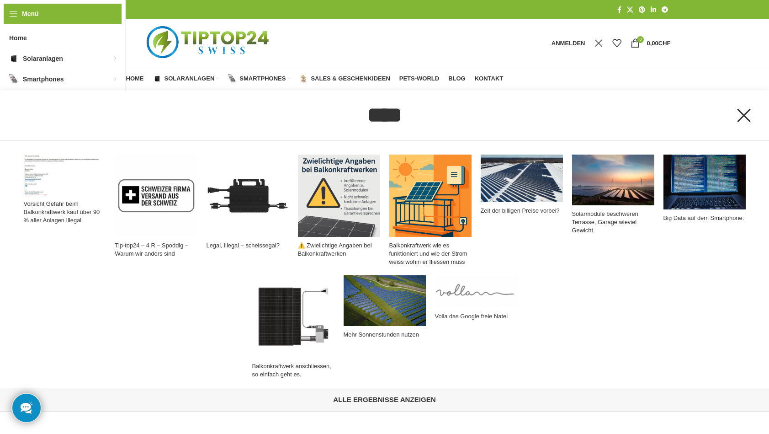 The image size is (769, 434). Describe the element at coordinates (303, 79) in the screenshot. I see `img: Sales & Geschenkideen` at that location.